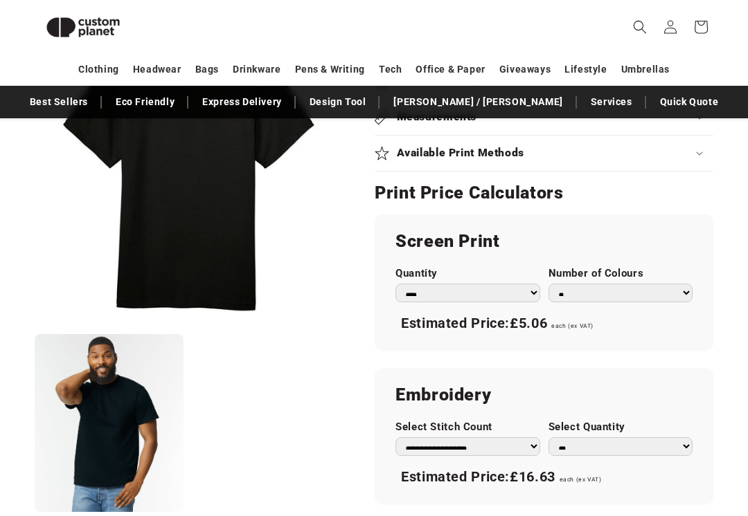 The height and width of the screenshot is (516, 748). What do you see at coordinates (645, 69) in the screenshot?
I see `a: Umbrellas` at bounding box center [645, 69].